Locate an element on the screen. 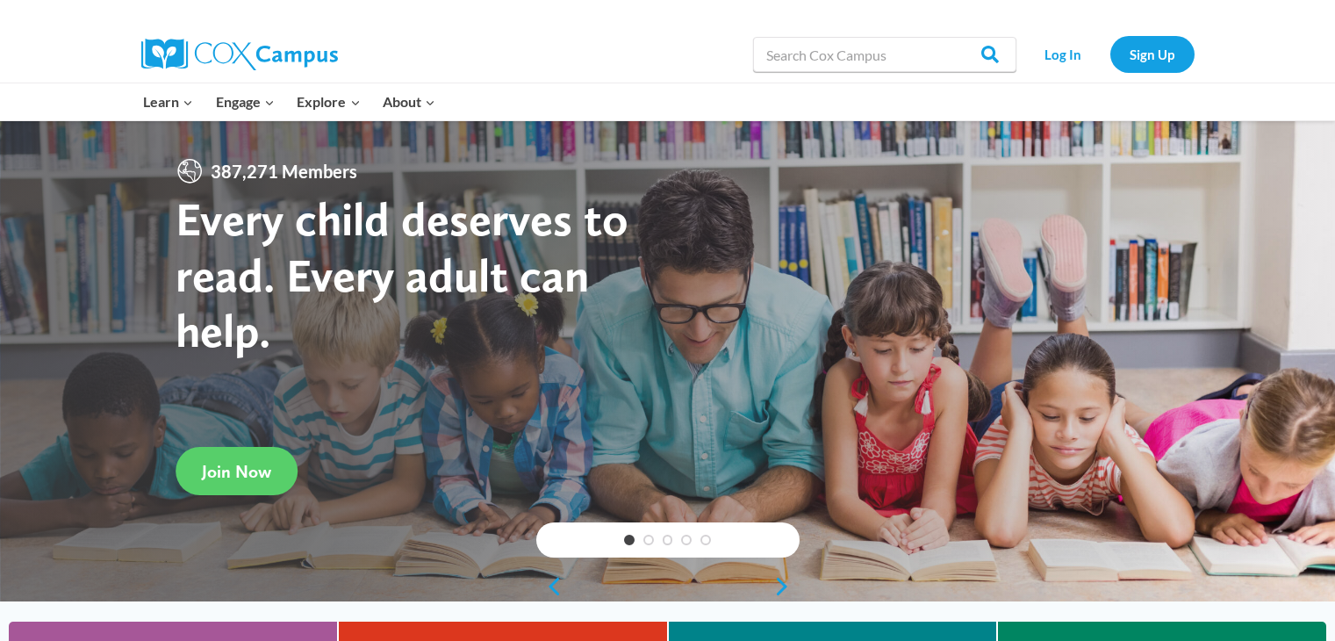  span: About is located at coordinates (409, 102).